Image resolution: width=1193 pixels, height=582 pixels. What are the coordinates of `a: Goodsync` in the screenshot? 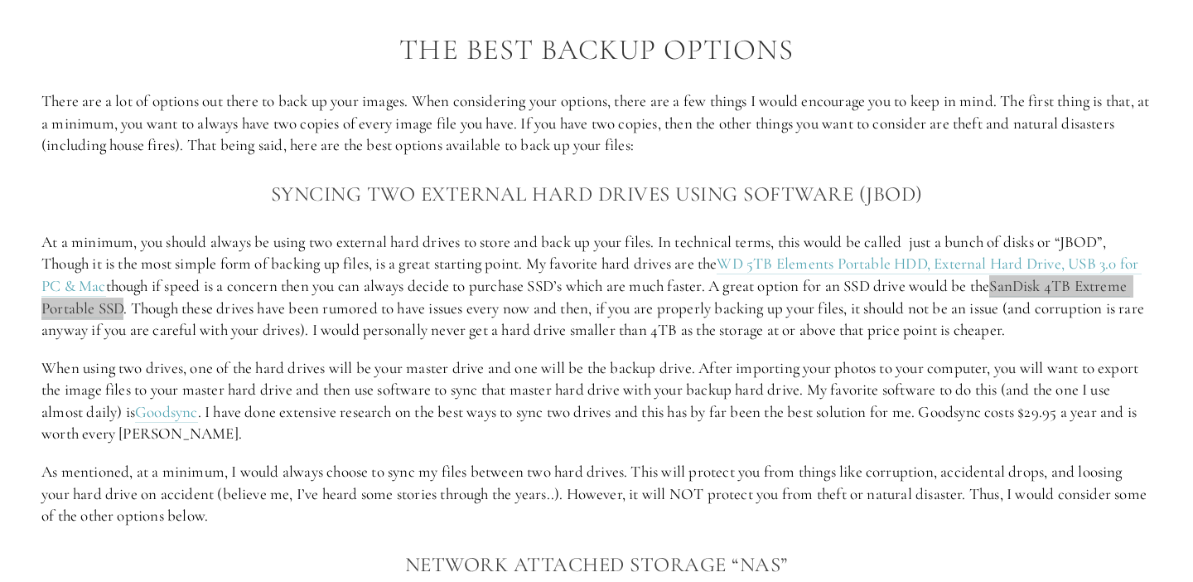 It's located at (167, 412).